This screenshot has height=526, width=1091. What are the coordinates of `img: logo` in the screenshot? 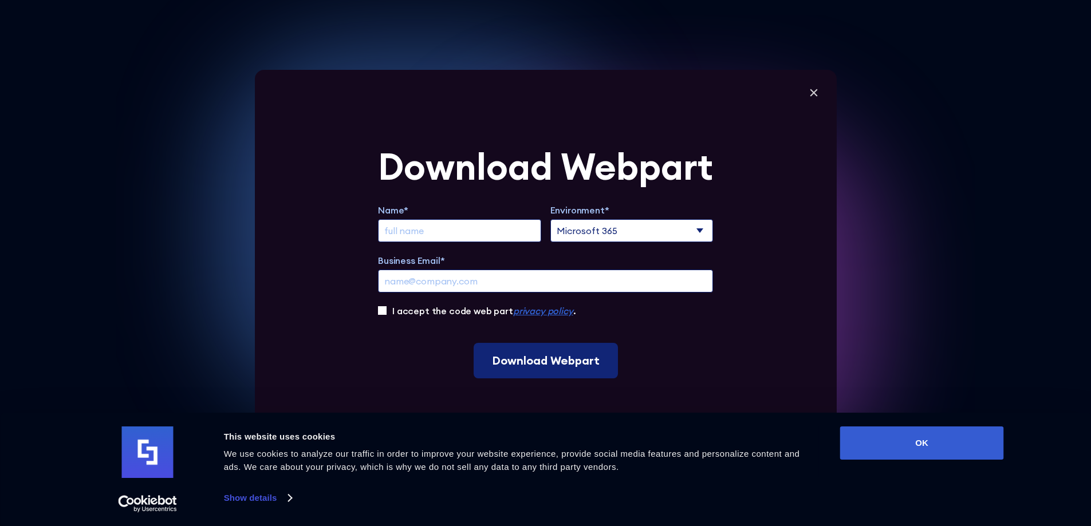 It's located at (148, 453).